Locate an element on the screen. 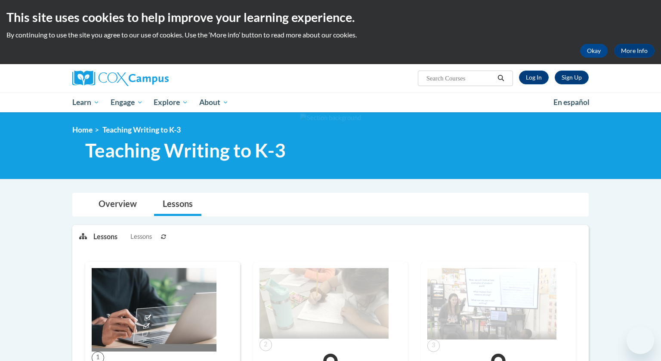 The image size is (661, 361). a: Overview is located at coordinates (117, 204).